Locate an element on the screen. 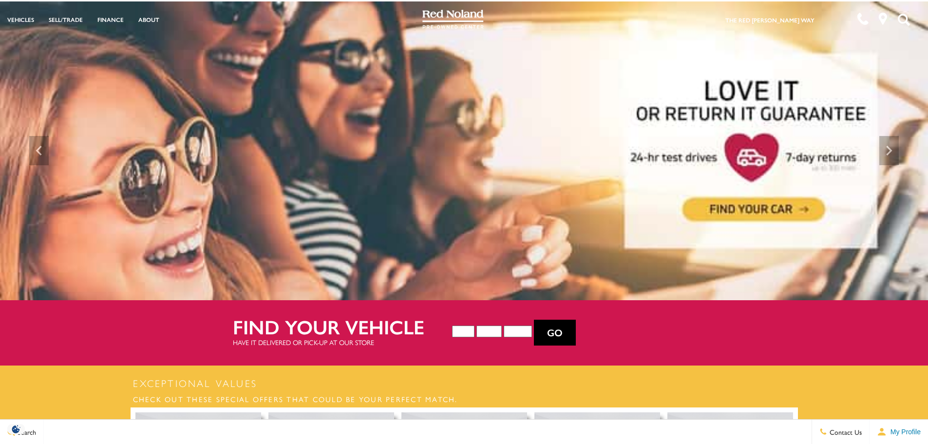  span: Contact Us is located at coordinates (844, 431).